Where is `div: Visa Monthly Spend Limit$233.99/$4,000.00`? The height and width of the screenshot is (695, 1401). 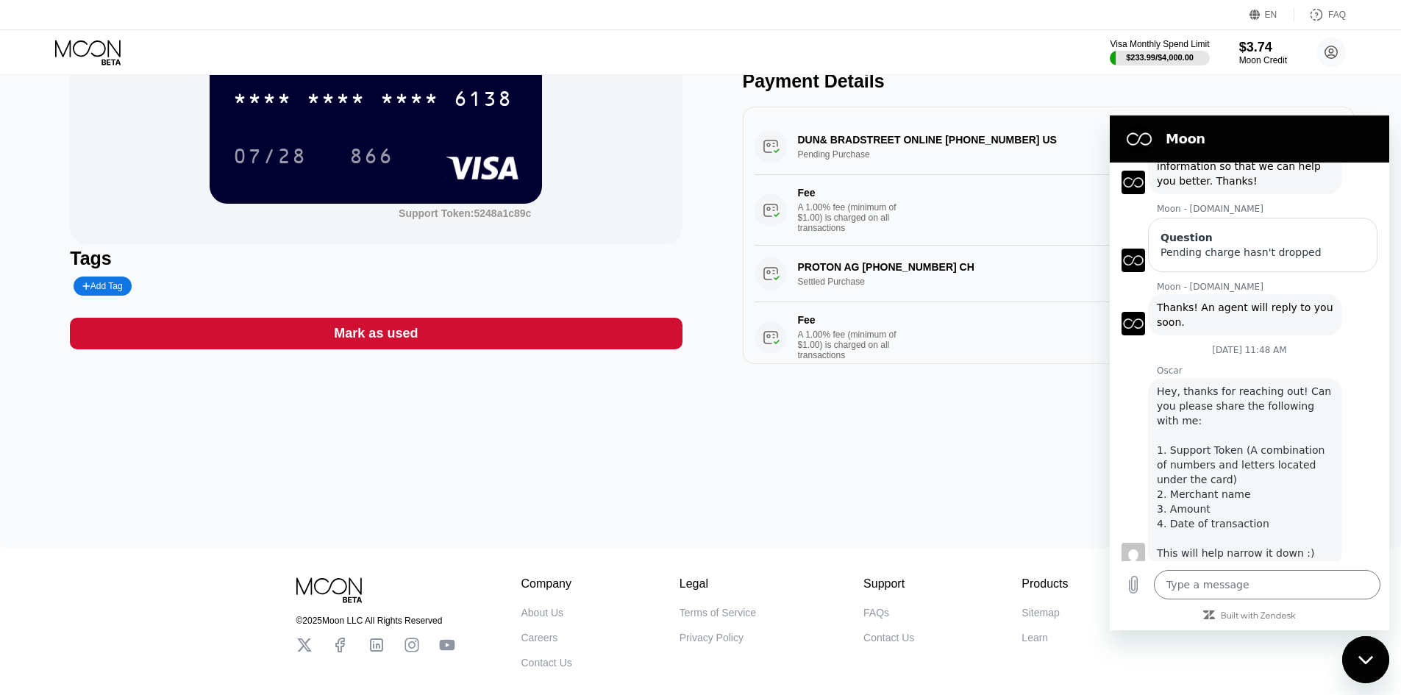 div: Visa Monthly Spend Limit$233.99/$4,000.00 is located at coordinates (1159, 52).